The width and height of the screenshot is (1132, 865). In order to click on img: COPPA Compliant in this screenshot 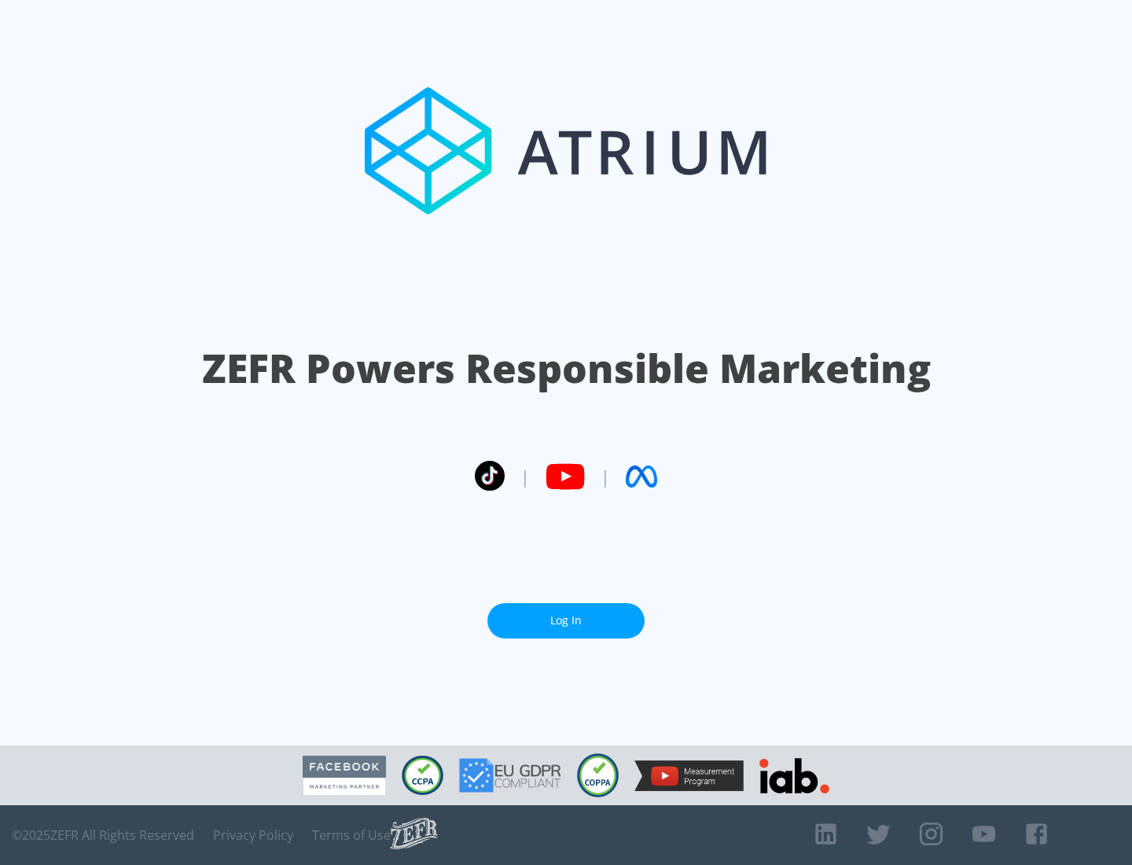, I will do `click(597, 775)`.